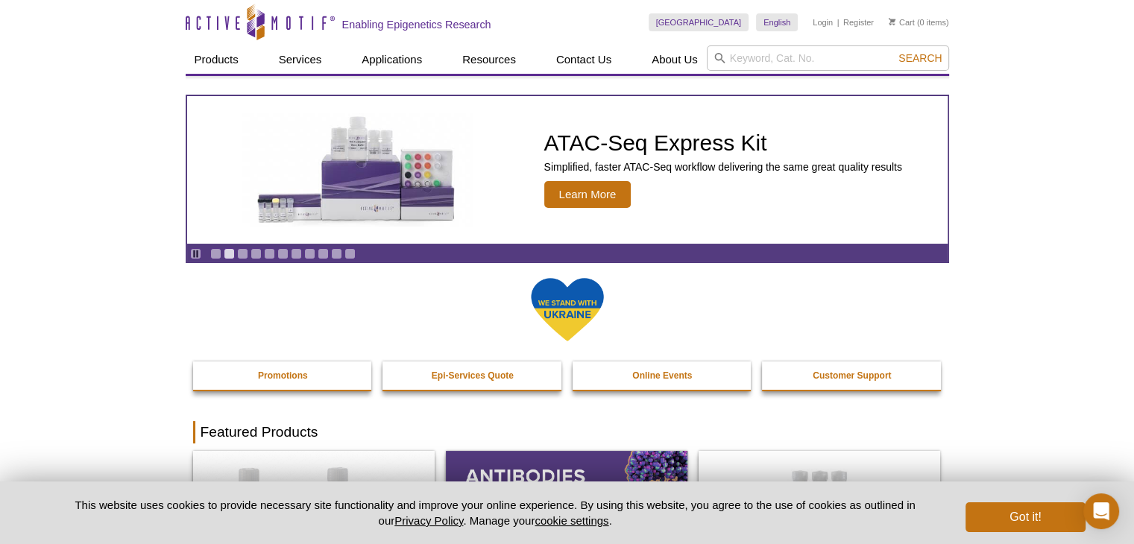  Describe the element at coordinates (242, 253) in the screenshot. I see `a: Go to slide 3` at that location.